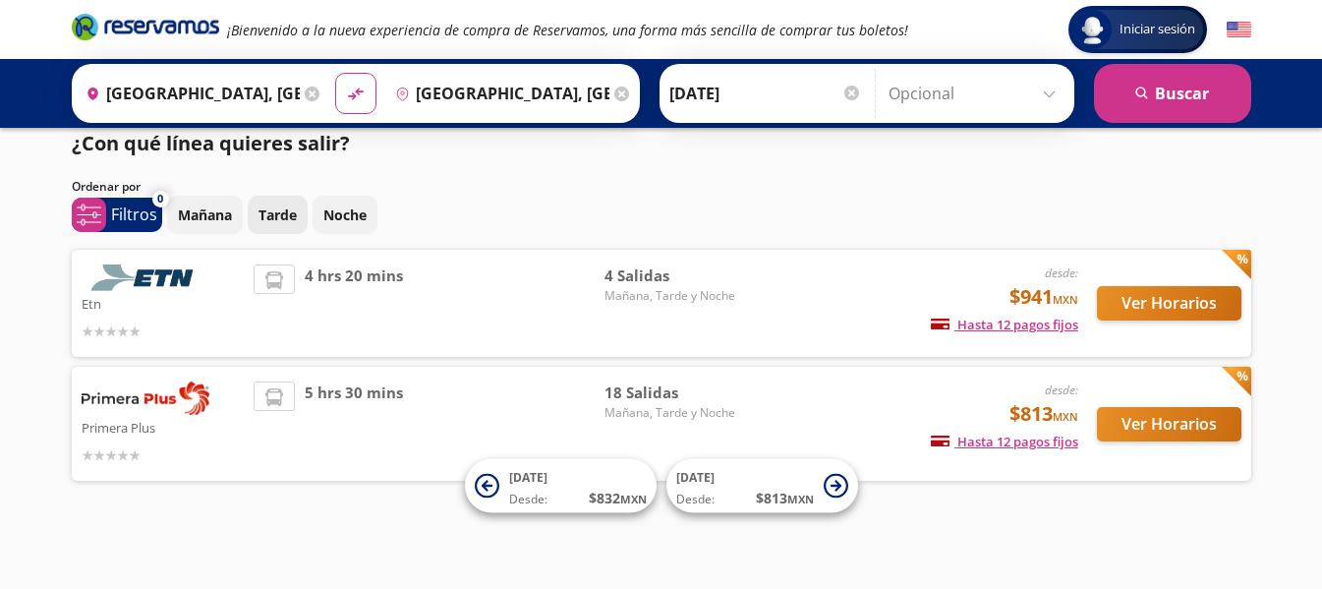 This screenshot has width=1322, height=589. What do you see at coordinates (784, 497) in the screenshot?
I see `span: $ 813` at bounding box center [784, 497].